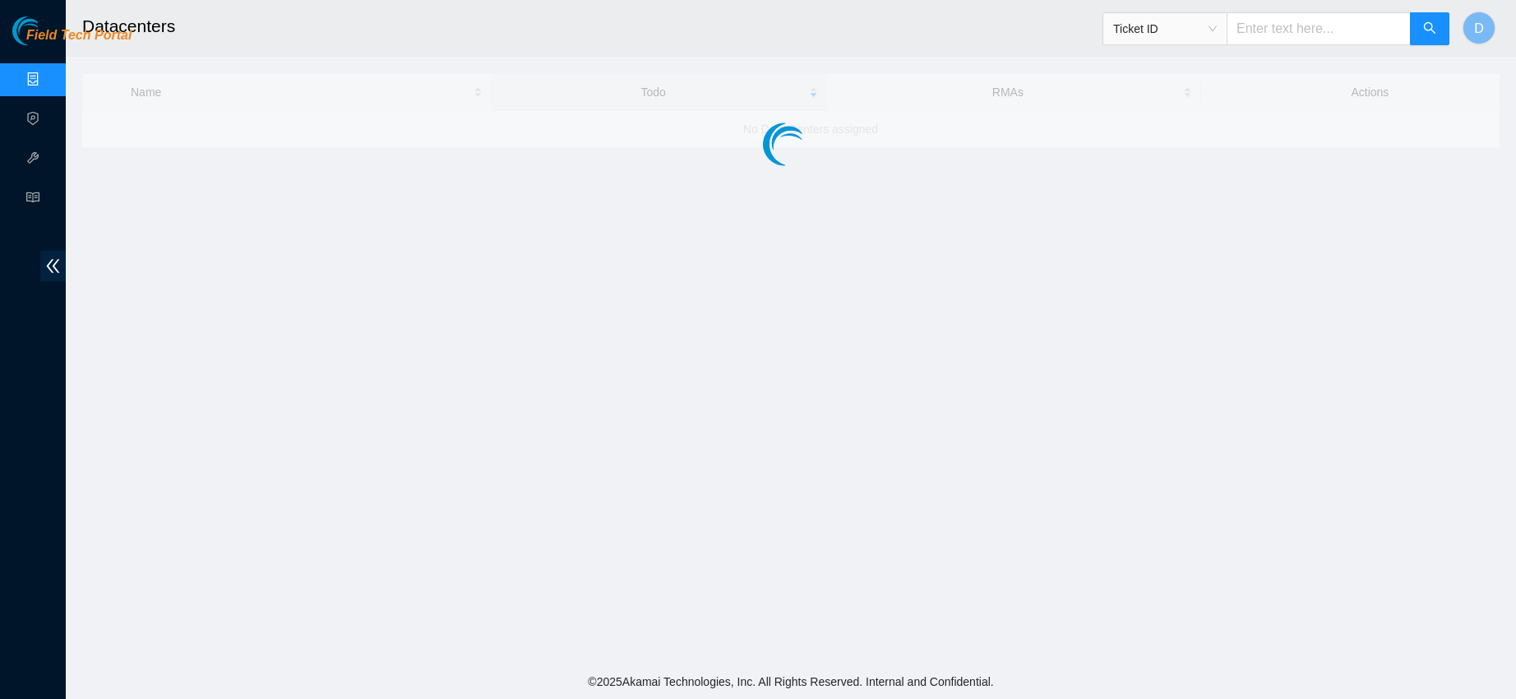 The image size is (1516, 699). Describe the element at coordinates (1430, 29) in the screenshot. I see `span: search` at that location.